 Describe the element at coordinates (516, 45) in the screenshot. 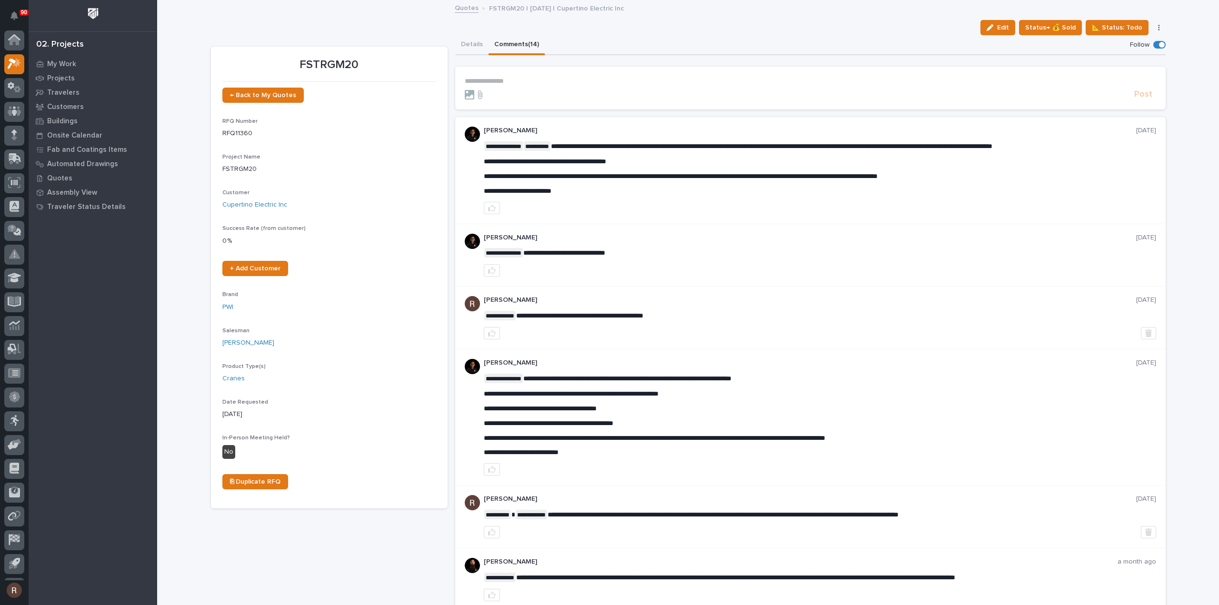

I see `button: Comments (14)` at that location.